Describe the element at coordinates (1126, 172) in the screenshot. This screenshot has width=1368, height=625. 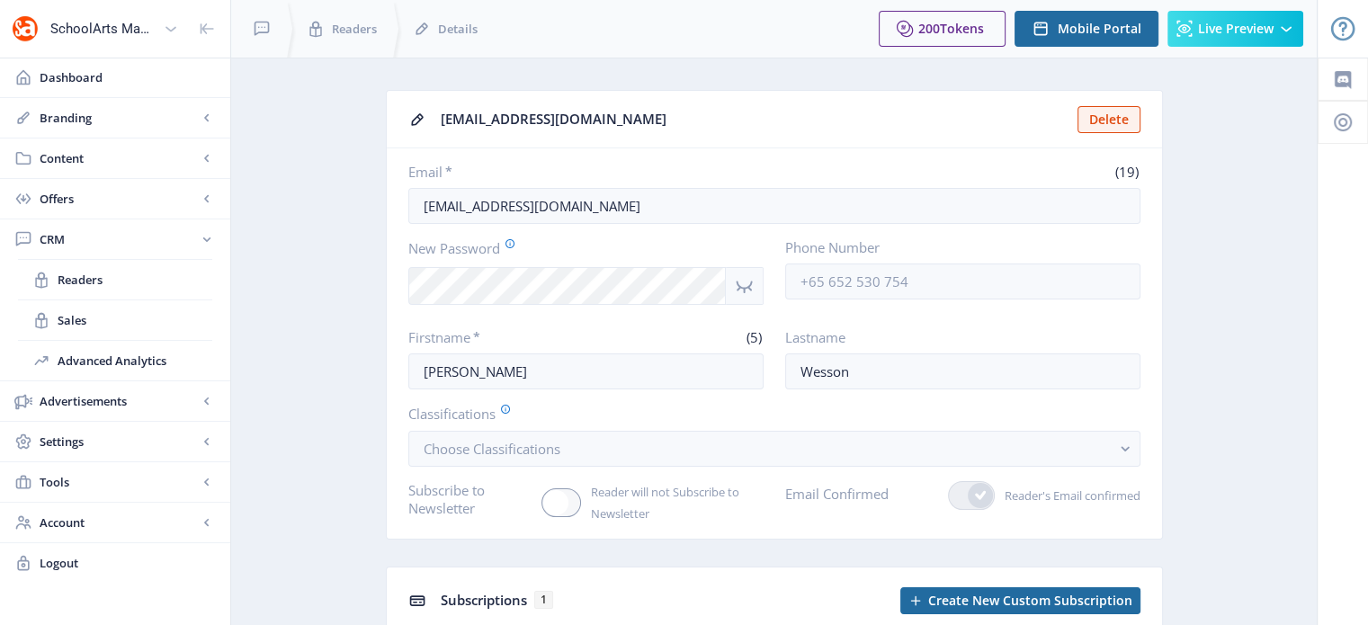
I see `span: (19)` at that location.